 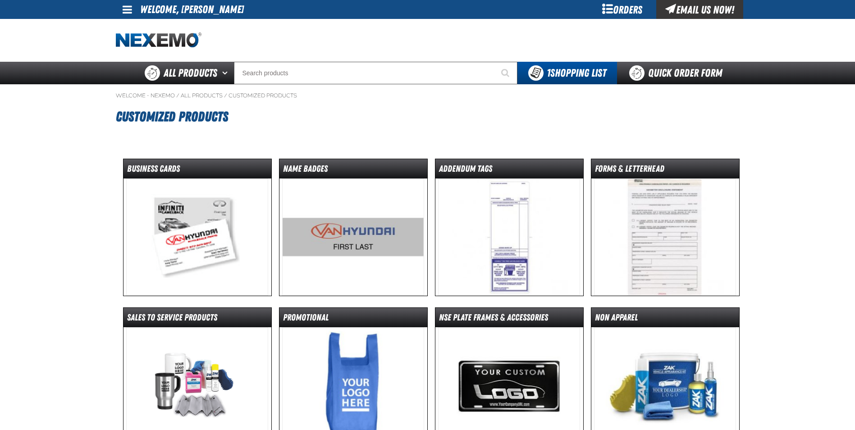 What do you see at coordinates (665, 227) in the screenshot?
I see `a: Forms & Letterhead` at bounding box center [665, 227].